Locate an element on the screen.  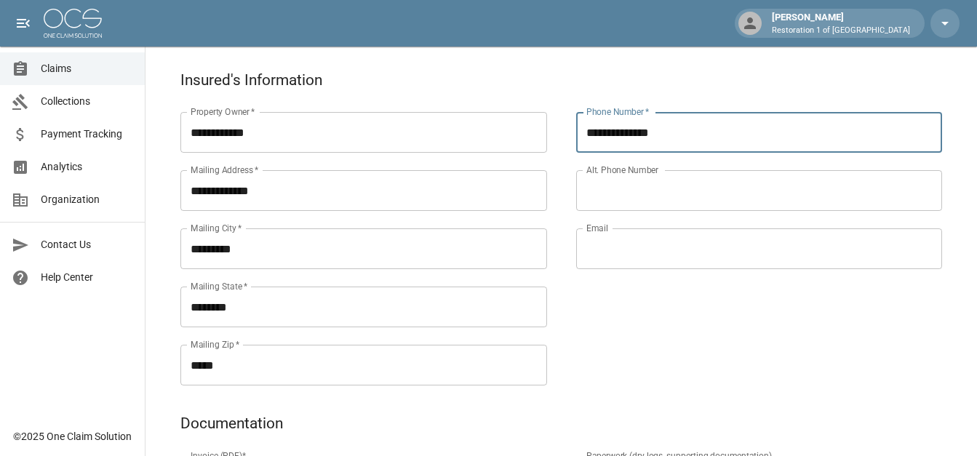
div: © 2025 One Claim Solution is located at coordinates (72, 437).